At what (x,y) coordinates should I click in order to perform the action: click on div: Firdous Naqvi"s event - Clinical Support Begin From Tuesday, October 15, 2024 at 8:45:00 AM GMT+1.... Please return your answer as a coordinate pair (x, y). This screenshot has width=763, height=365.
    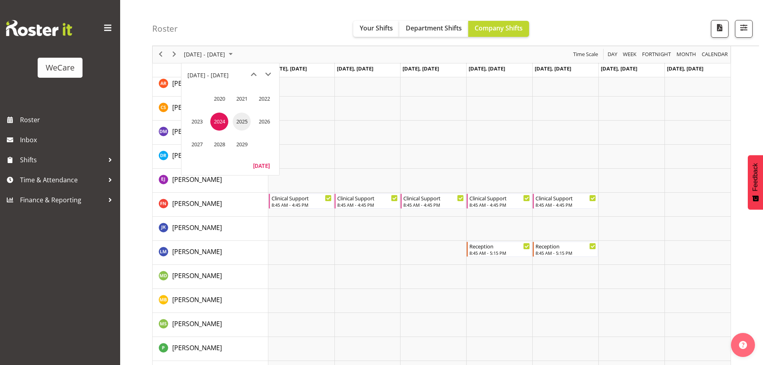
    Looking at the image, I should click on (367, 201).